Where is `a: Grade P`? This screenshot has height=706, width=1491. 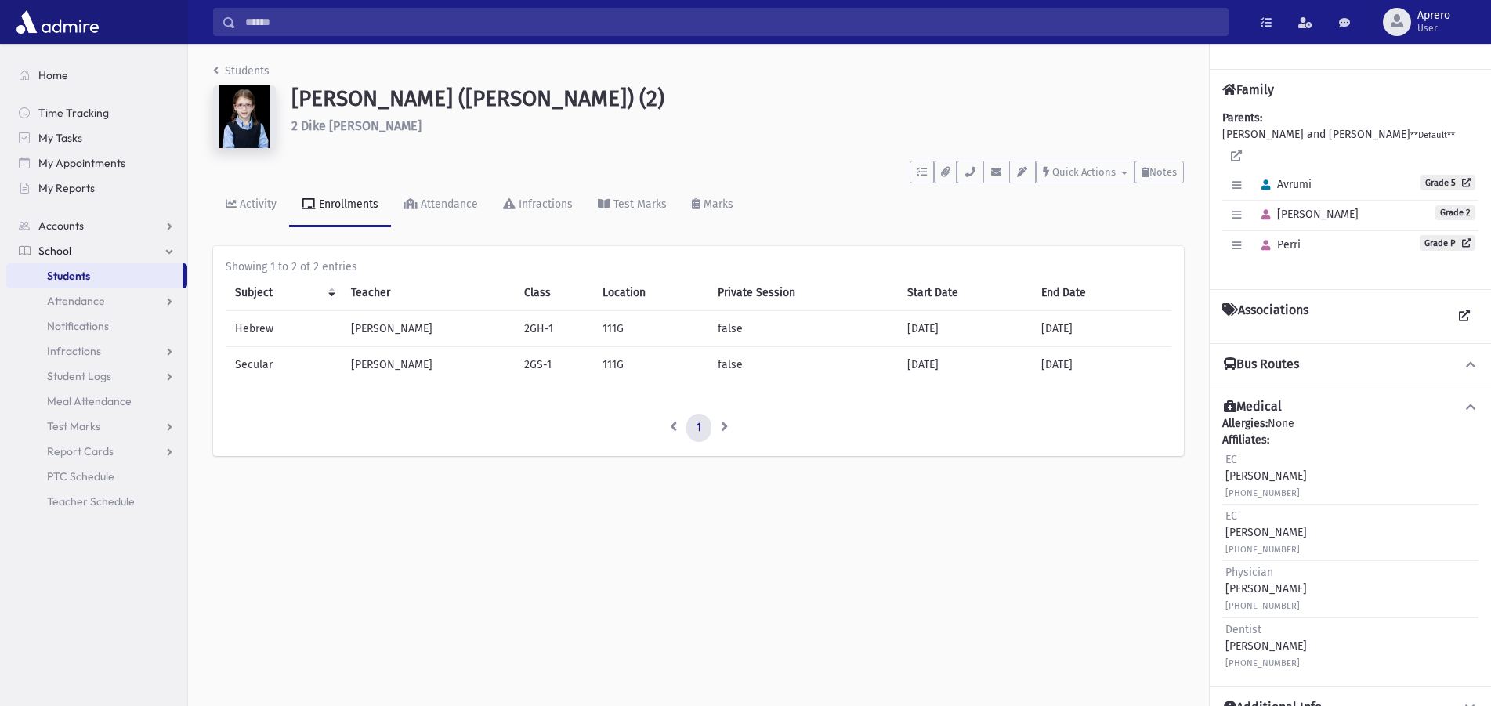 a: Grade P is located at coordinates (1447, 243).